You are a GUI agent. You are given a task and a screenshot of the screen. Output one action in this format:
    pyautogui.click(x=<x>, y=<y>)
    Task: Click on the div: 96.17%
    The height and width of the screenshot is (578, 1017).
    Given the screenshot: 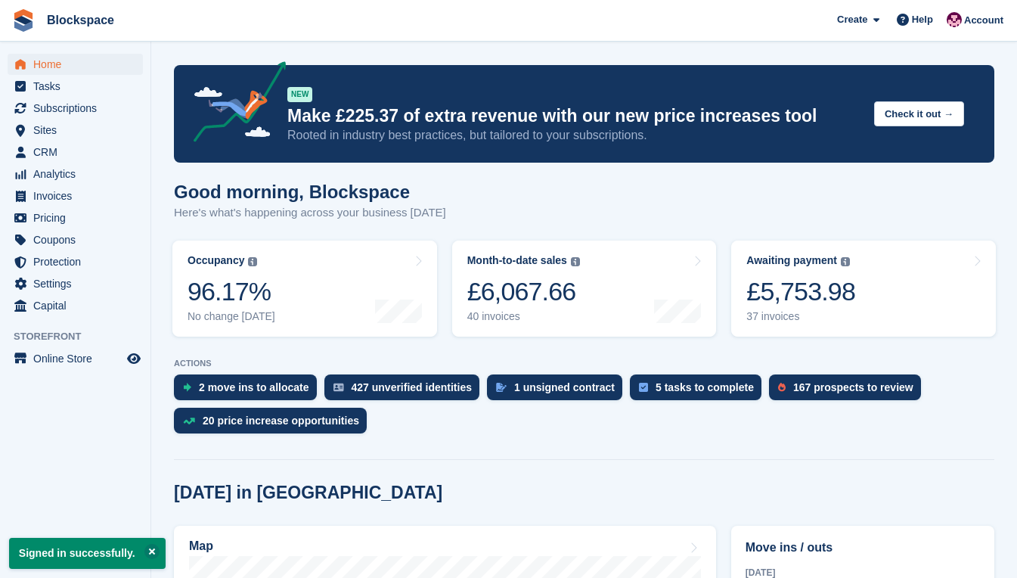 What is the action you would take?
    pyautogui.click(x=231, y=291)
    